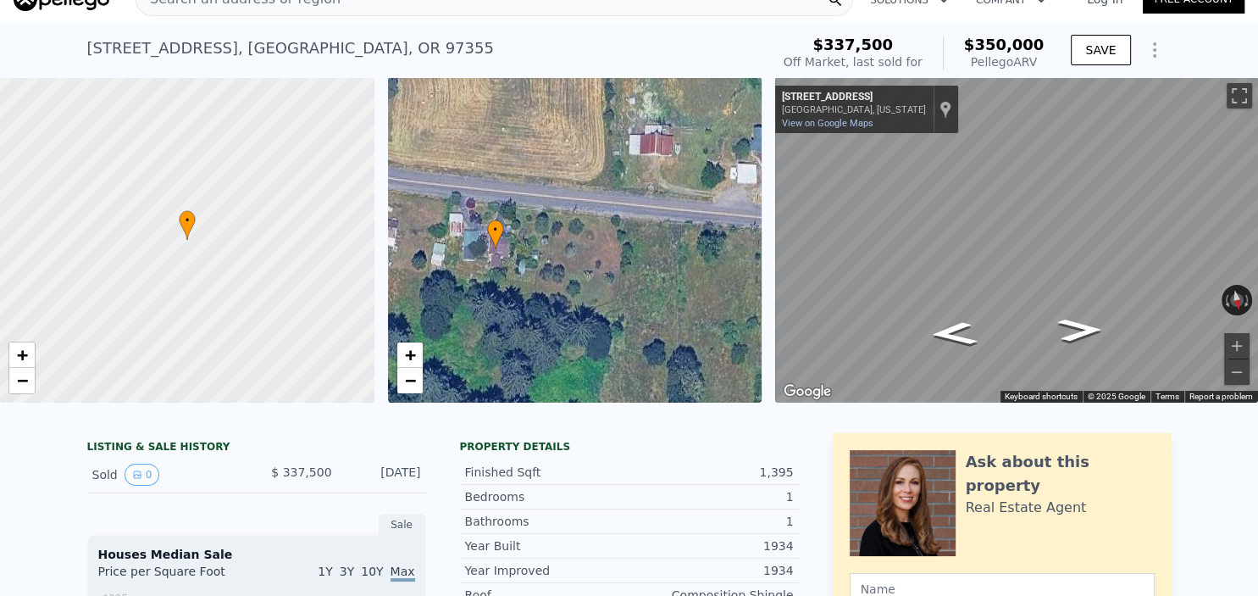  I want to click on button: View historical data, so click(142, 474).